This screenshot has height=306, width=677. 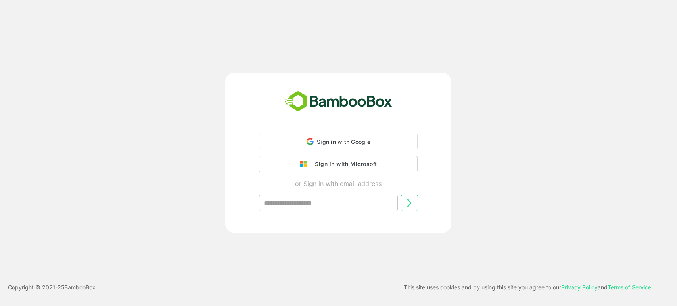 I want to click on p: This site uses cookies and by using this site you agree to our and, so click(x=527, y=287).